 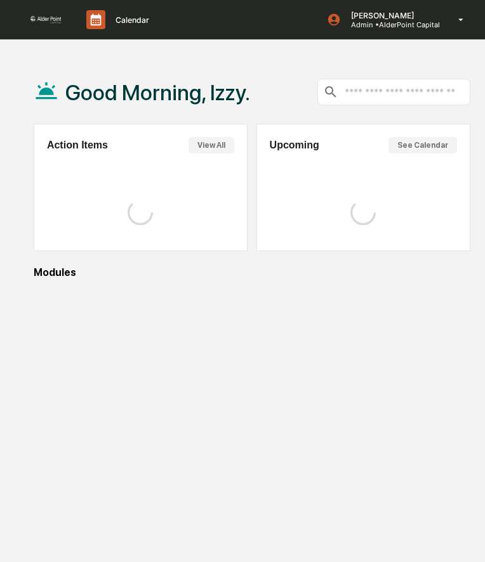 What do you see at coordinates (294, 145) in the screenshot?
I see `h2: Upcoming` at bounding box center [294, 145].